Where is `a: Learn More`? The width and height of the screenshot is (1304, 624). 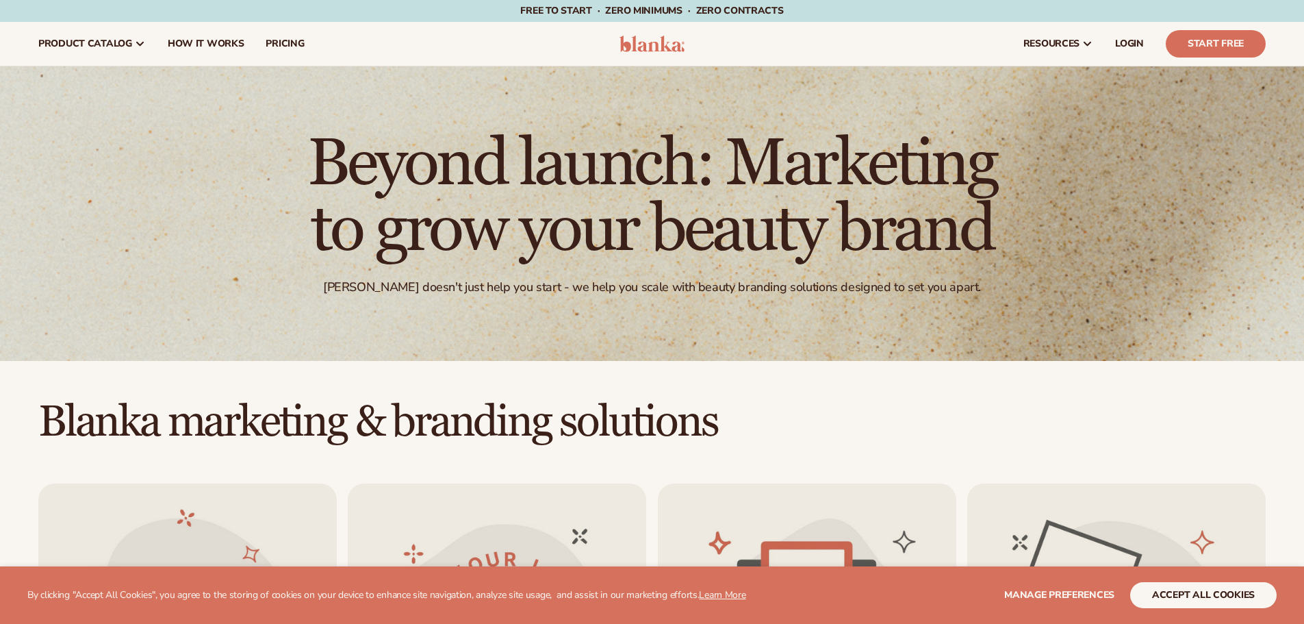
a: Learn More is located at coordinates (722, 594).